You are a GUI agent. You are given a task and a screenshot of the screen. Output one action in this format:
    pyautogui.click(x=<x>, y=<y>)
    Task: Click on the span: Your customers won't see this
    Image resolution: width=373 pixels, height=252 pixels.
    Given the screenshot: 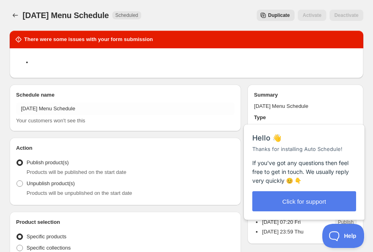 What is the action you would take?
    pyautogui.click(x=51, y=120)
    